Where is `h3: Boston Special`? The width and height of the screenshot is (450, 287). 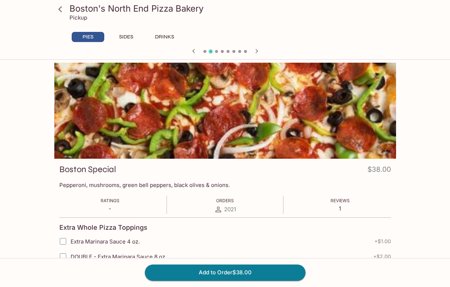
h3: Boston Special is located at coordinates (88, 169).